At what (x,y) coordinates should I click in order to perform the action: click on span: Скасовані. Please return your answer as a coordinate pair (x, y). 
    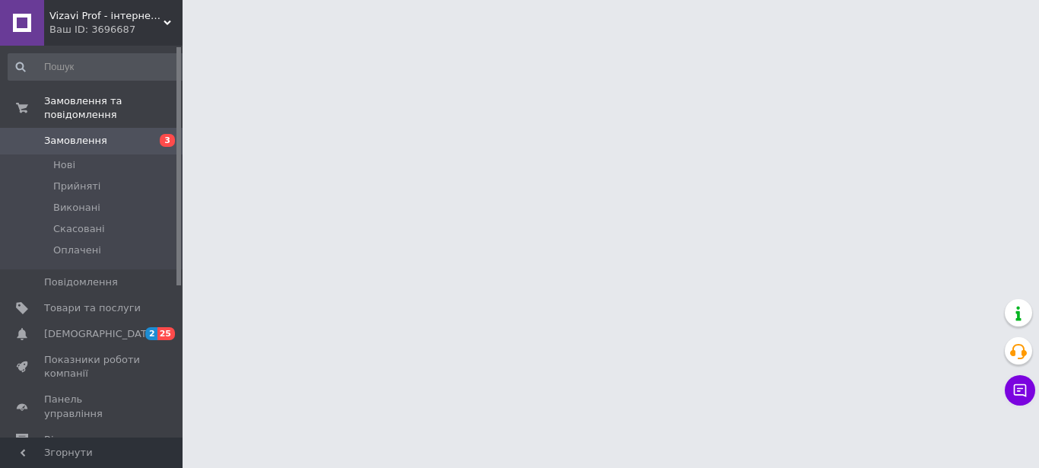
    Looking at the image, I should click on (79, 229).